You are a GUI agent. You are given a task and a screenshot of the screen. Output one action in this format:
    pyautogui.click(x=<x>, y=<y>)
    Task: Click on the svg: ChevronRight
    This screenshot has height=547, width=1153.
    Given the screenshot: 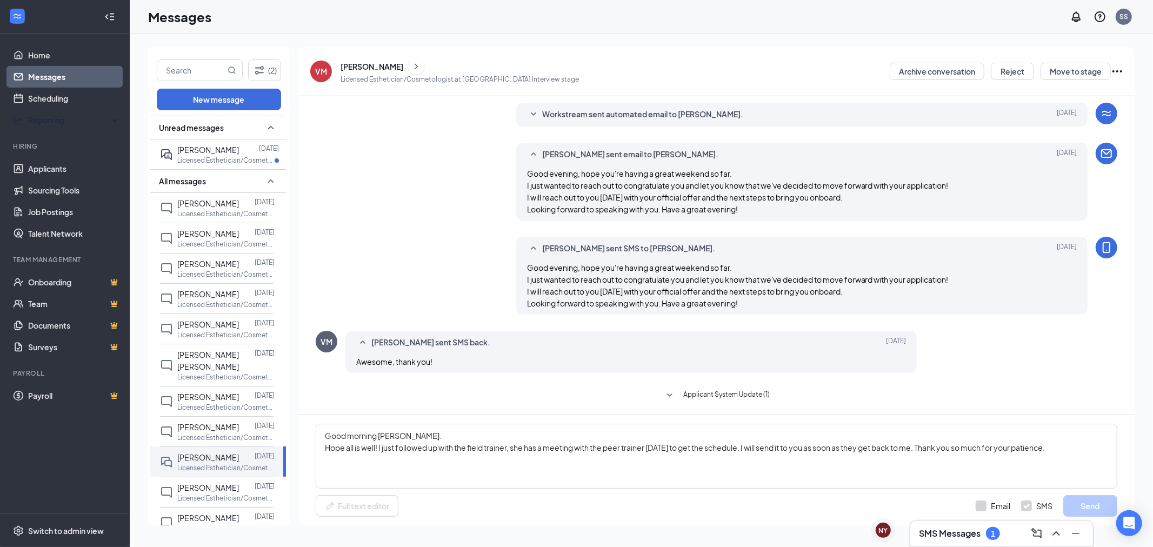 What is the action you would take?
    pyautogui.click(x=416, y=67)
    